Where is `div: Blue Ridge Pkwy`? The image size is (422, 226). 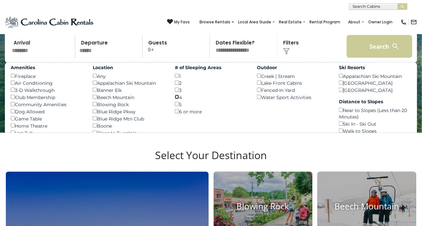
div: Blue Ridge Pkwy is located at coordinates (129, 111).